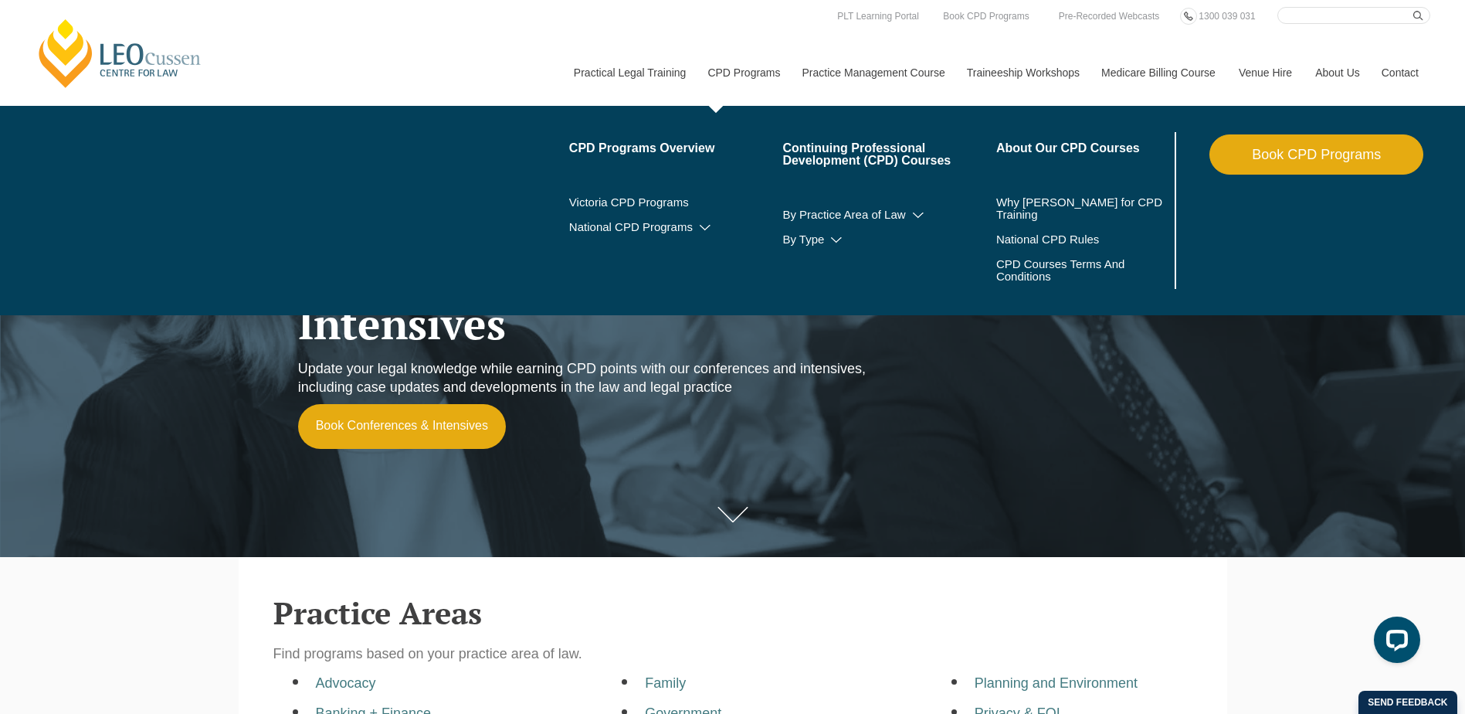 The height and width of the screenshot is (714, 1465). I want to click on h2: Practice Areas, so click(733, 613).